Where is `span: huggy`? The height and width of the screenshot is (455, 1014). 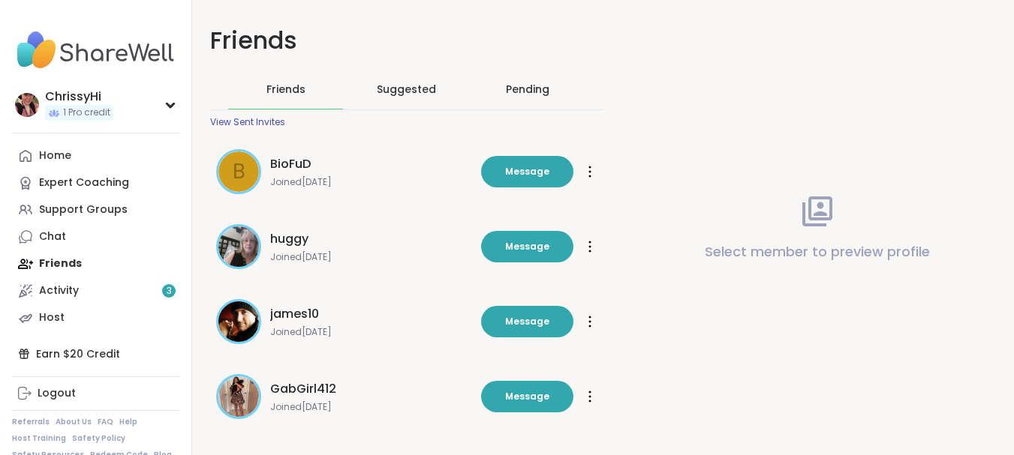
span: huggy is located at coordinates (289, 239).